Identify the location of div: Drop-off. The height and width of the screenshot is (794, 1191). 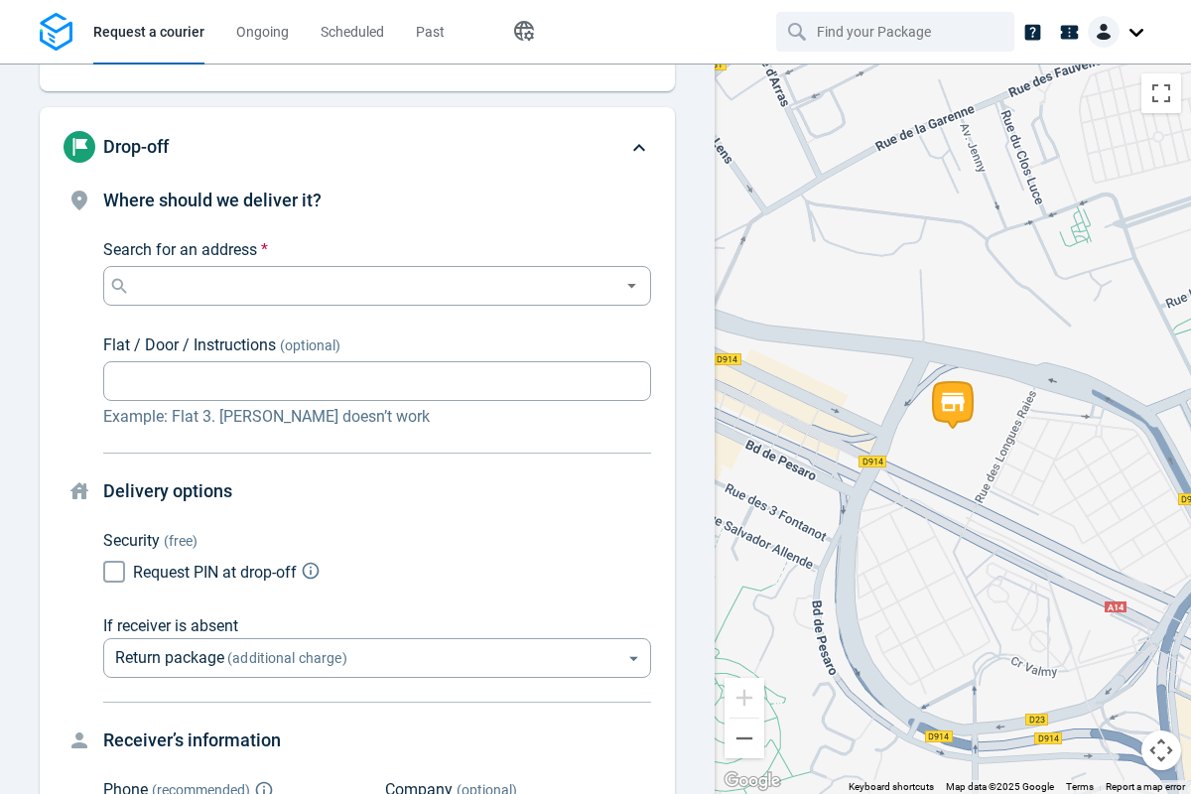
(357, 147).